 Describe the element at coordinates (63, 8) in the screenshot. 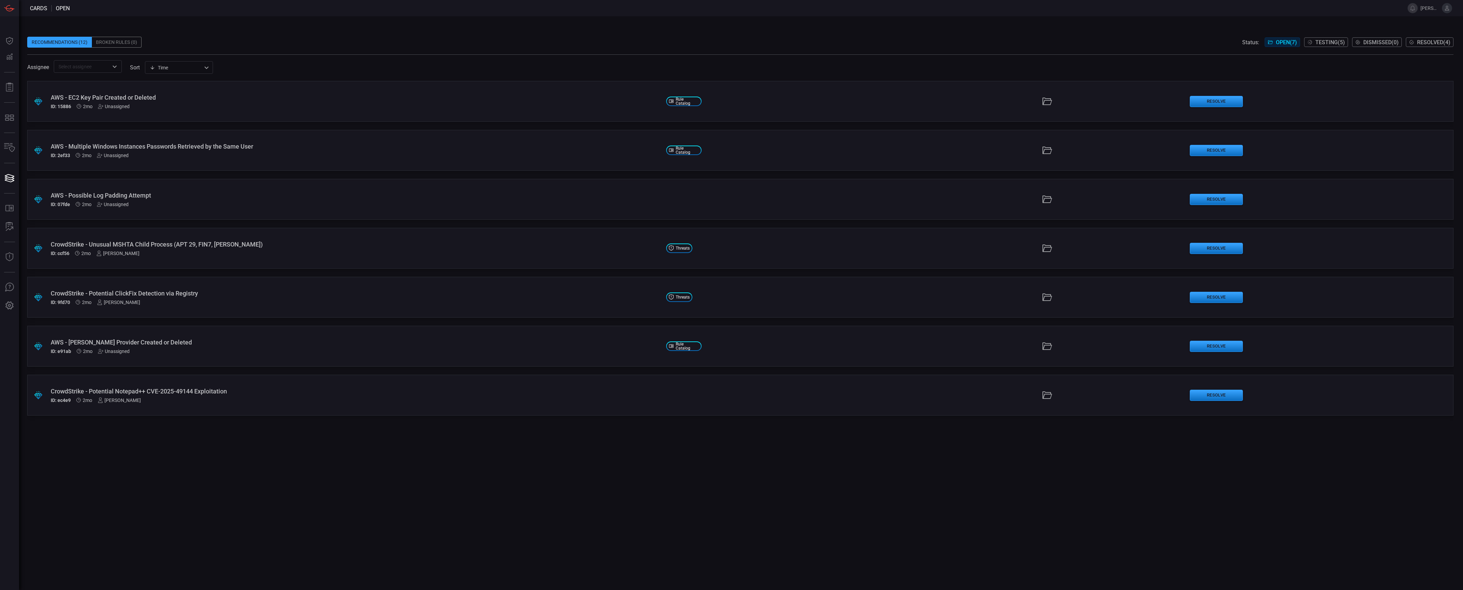

I see `span: open` at that location.